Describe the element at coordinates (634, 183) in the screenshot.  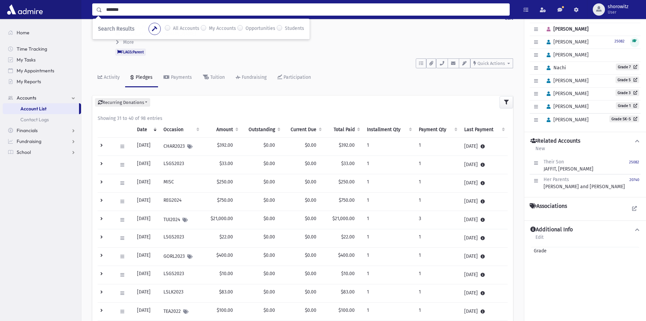
I see `a: 20740` at that location.